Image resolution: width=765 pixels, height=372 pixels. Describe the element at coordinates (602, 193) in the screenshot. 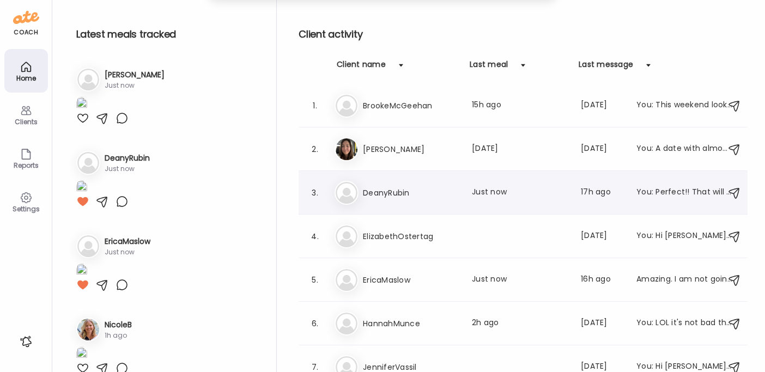

I see `div: 17h ago` at that location.